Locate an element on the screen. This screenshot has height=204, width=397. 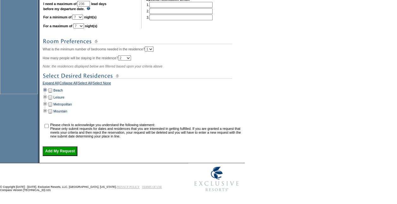
a: TERMS OF USE is located at coordinates (152, 186).